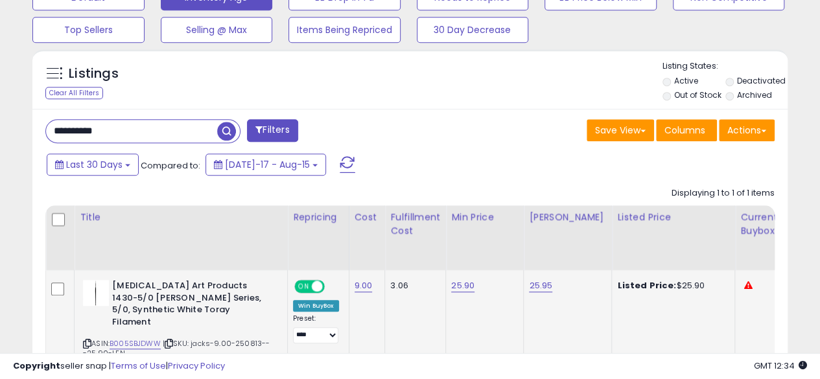 The width and height of the screenshot is (820, 379). Describe the element at coordinates (463, 286) in the screenshot. I see `a: 25.90` at that location.